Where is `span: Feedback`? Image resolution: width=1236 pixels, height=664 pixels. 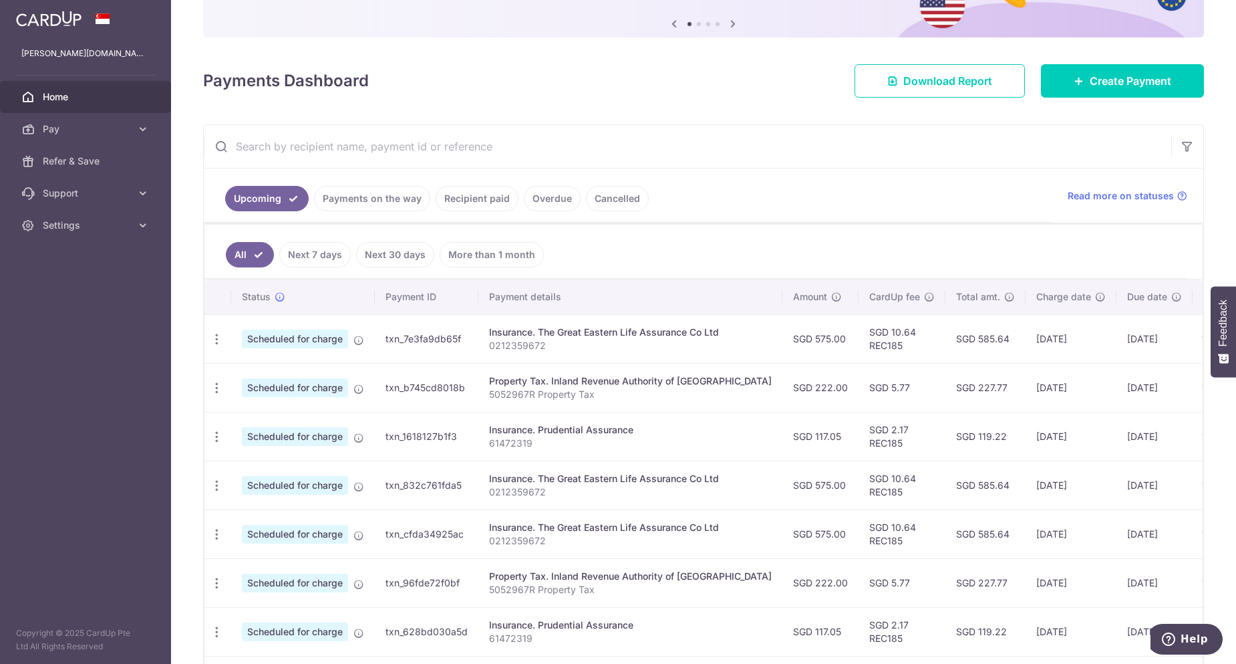
span: Feedback is located at coordinates (1224, 323).